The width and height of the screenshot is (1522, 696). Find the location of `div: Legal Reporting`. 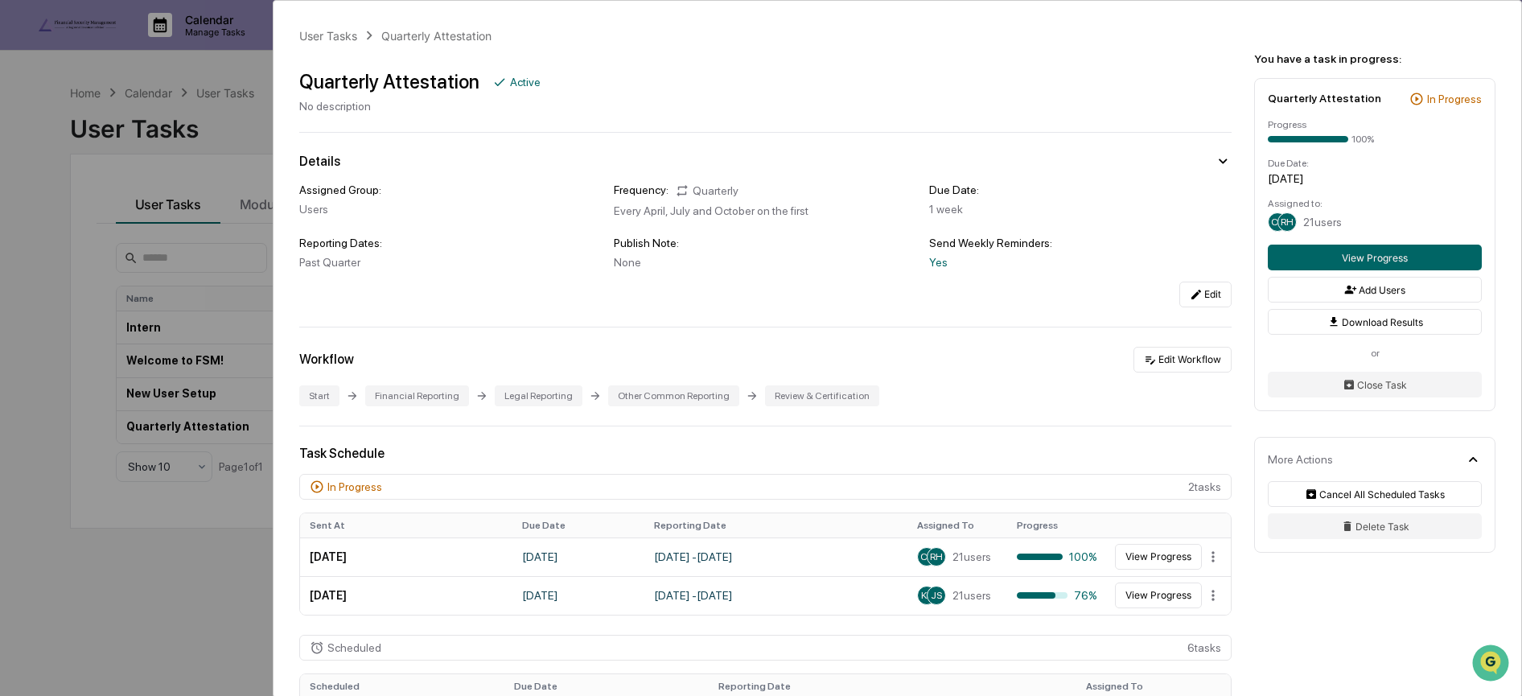

div: Legal Reporting is located at coordinates (538, 396).